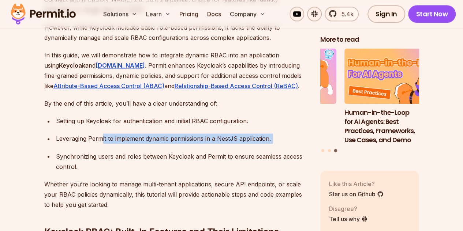  Describe the element at coordinates (345, 14) in the screenshot. I see `span: 5.4k` at that location.